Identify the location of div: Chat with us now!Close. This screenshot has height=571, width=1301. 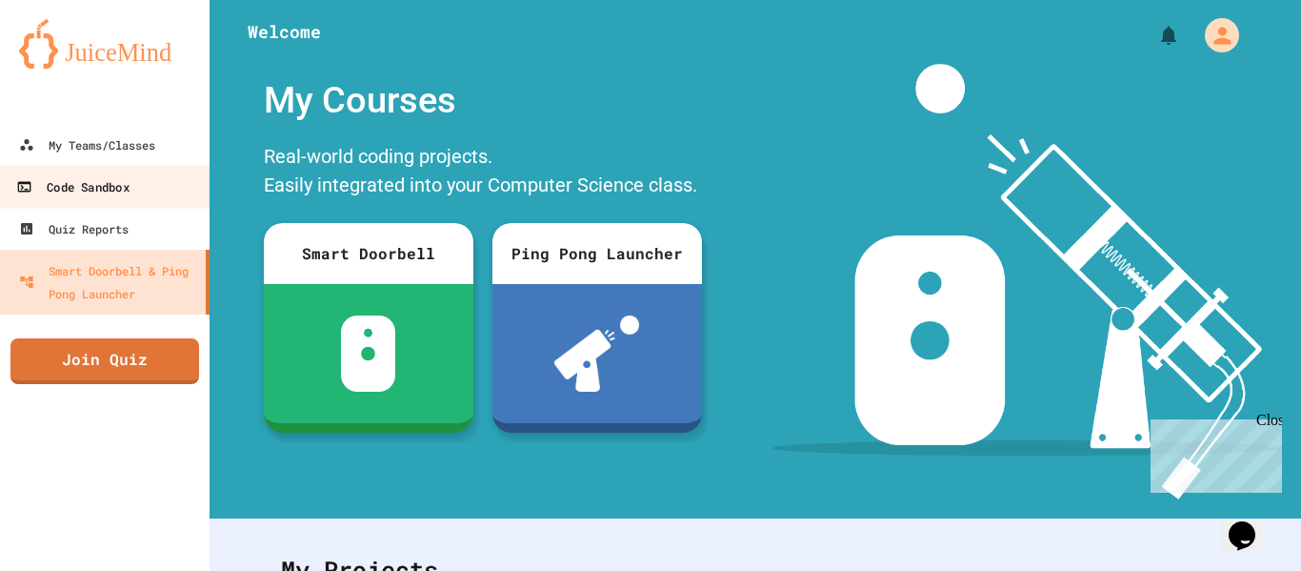
(70, 64).